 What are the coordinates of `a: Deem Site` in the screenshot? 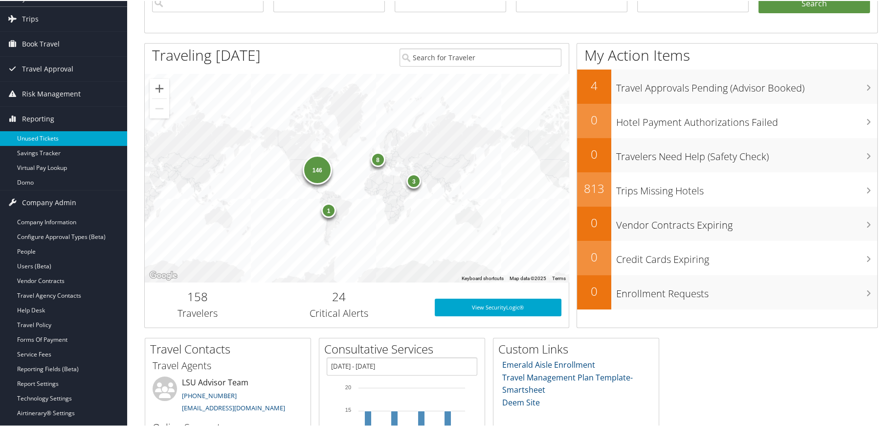 It's located at (521, 401).